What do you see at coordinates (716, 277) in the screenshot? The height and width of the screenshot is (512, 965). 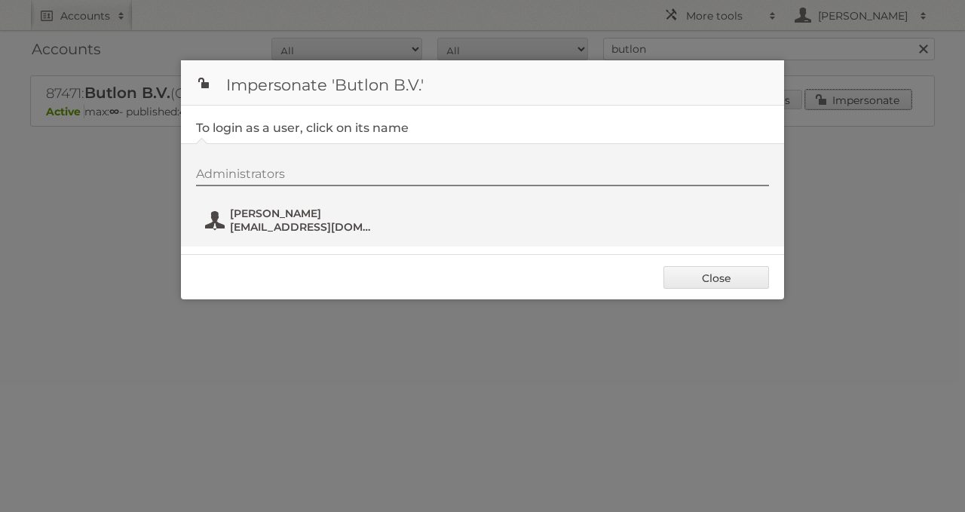 I see `a: Close` at bounding box center [716, 277].